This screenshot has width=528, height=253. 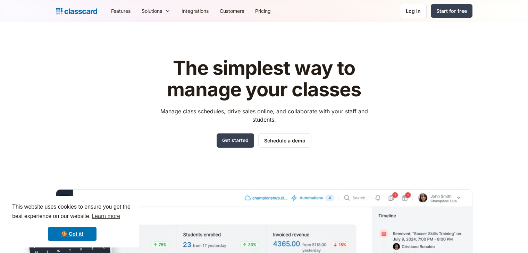 I want to click on a: dismiss cookie message, so click(x=72, y=234).